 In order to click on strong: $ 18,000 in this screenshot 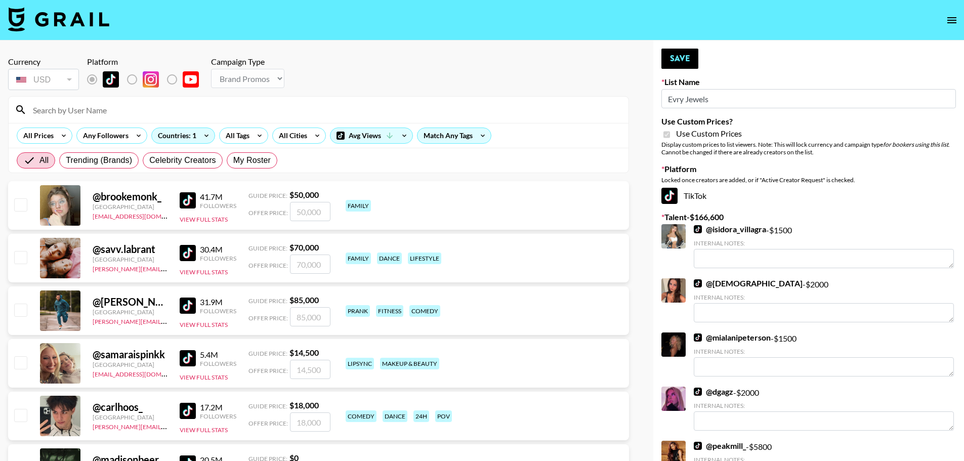, I will do `click(304, 405)`.